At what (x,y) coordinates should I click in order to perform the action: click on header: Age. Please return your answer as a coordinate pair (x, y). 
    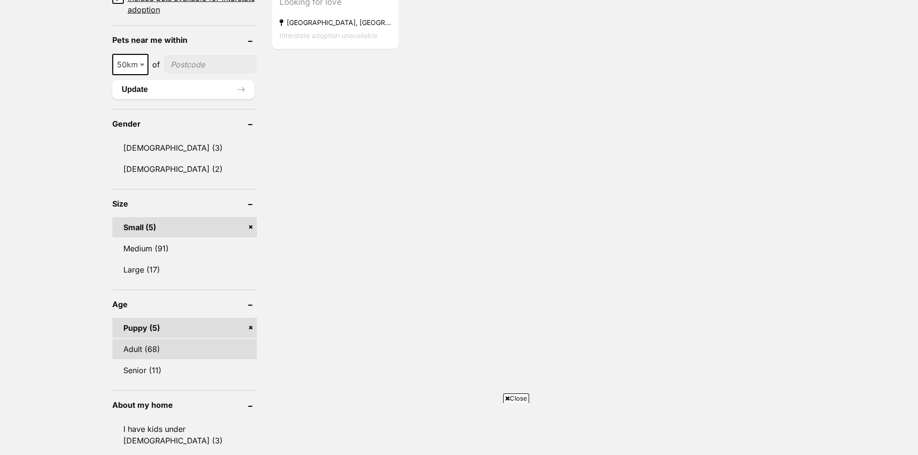
    Looking at the image, I should click on (184, 304).